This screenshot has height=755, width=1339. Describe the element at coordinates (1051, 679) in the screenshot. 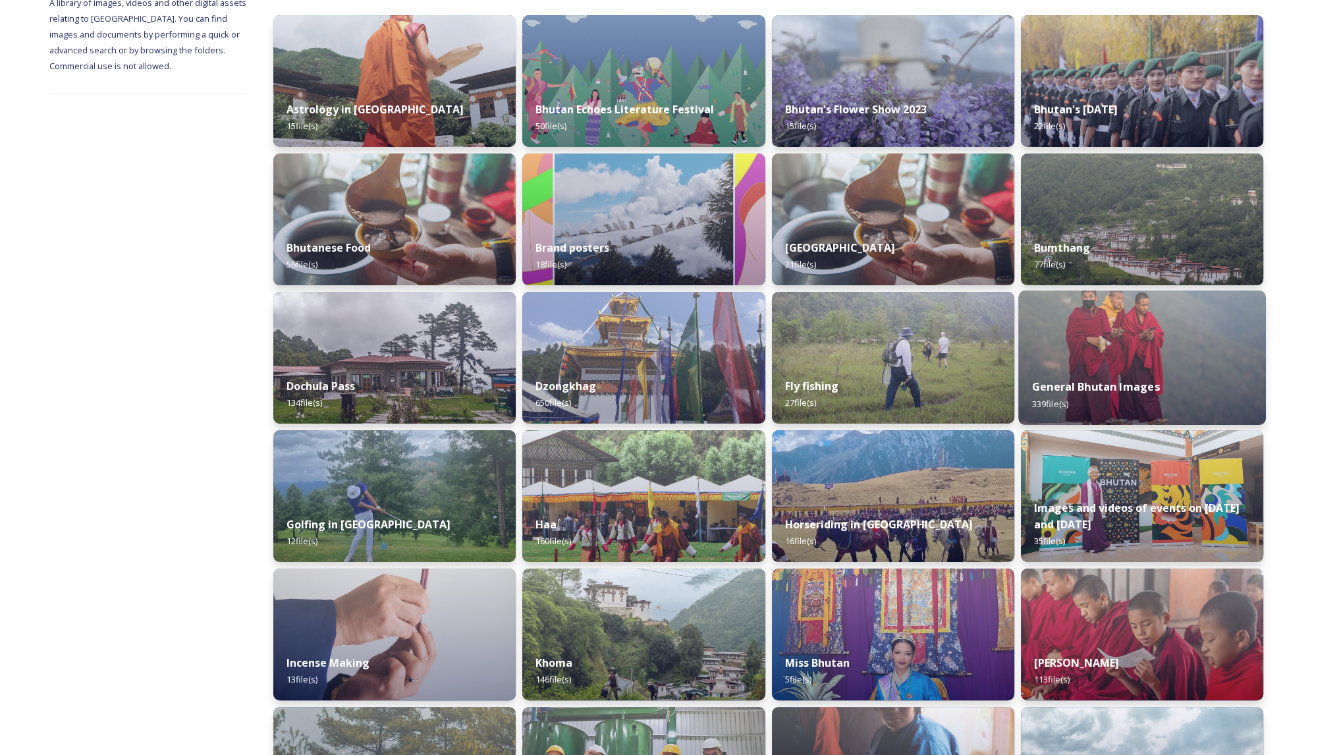

I see `span: 113 file(s)` at that location.